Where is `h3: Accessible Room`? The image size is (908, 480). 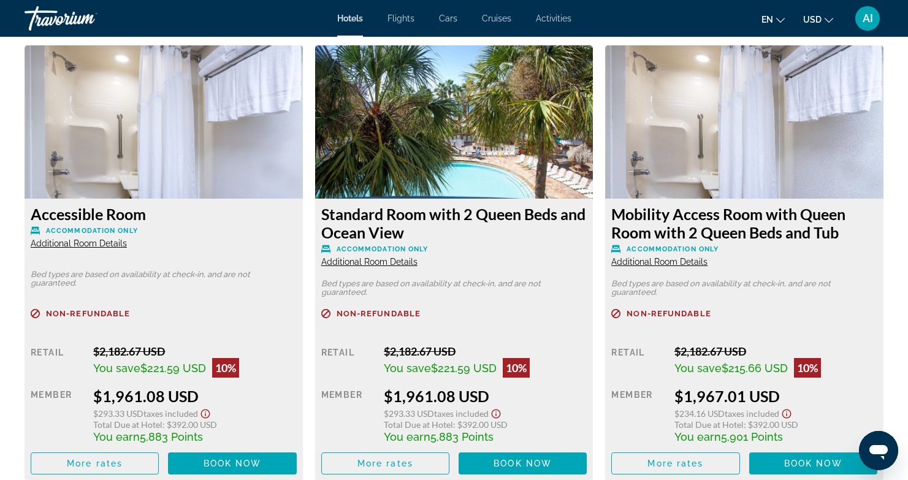
h3: Accessible Room is located at coordinates (164, 214).